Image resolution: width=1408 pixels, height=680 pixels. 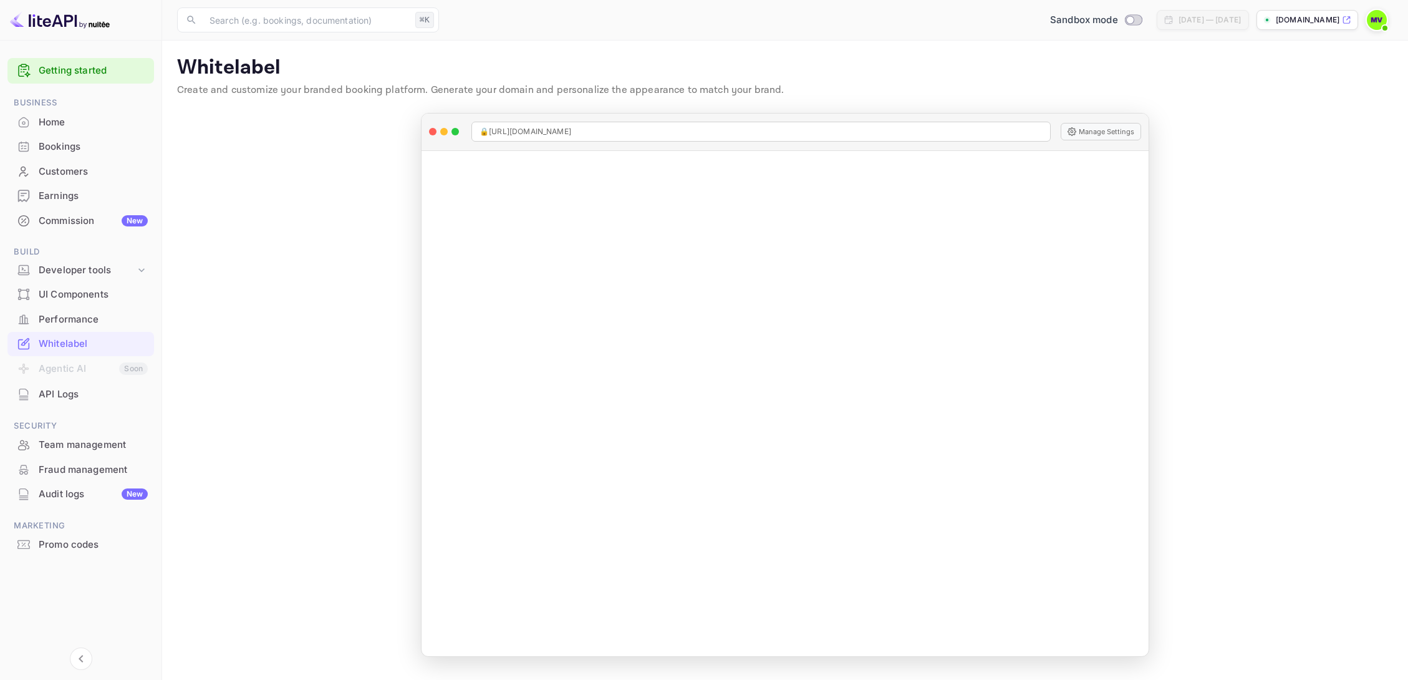 I want to click on button: Collapse navigation, so click(x=81, y=659).